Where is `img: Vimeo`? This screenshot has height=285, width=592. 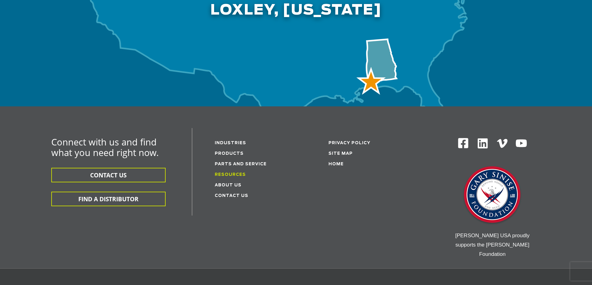
img: Vimeo is located at coordinates (502, 143).